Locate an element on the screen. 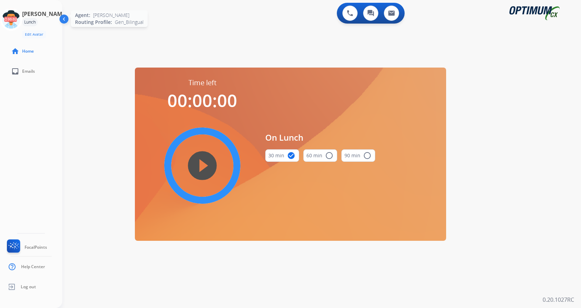 The image size is (581, 308). span: 00:00:00 is located at coordinates (202, 100).